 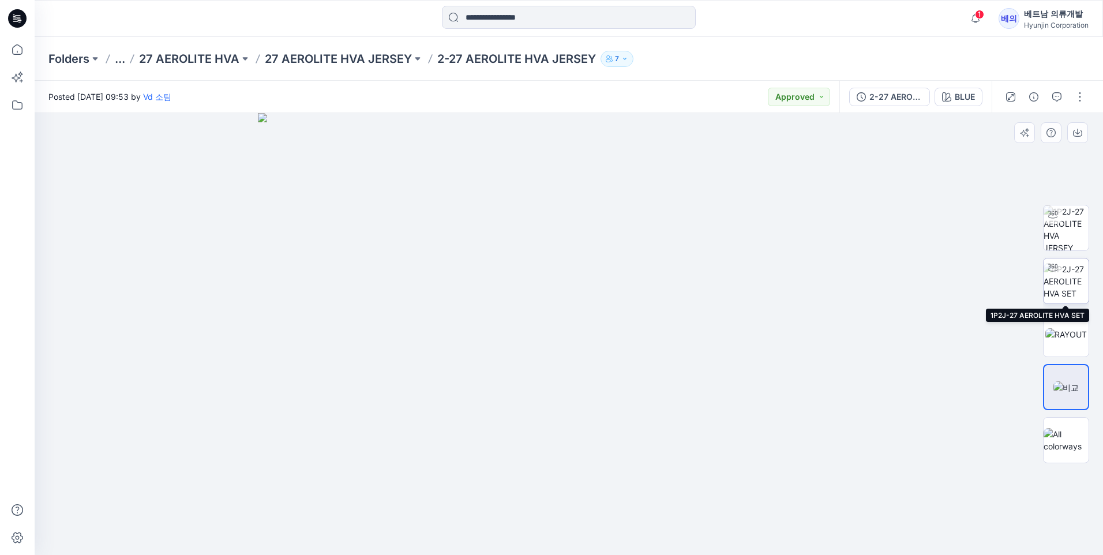 What do you see at coordinates (1066, 228) in the screenshot?
I see `img: 1P2J-27 AEROLITE HVA JERSEY` at bounding box center [1066, 228].